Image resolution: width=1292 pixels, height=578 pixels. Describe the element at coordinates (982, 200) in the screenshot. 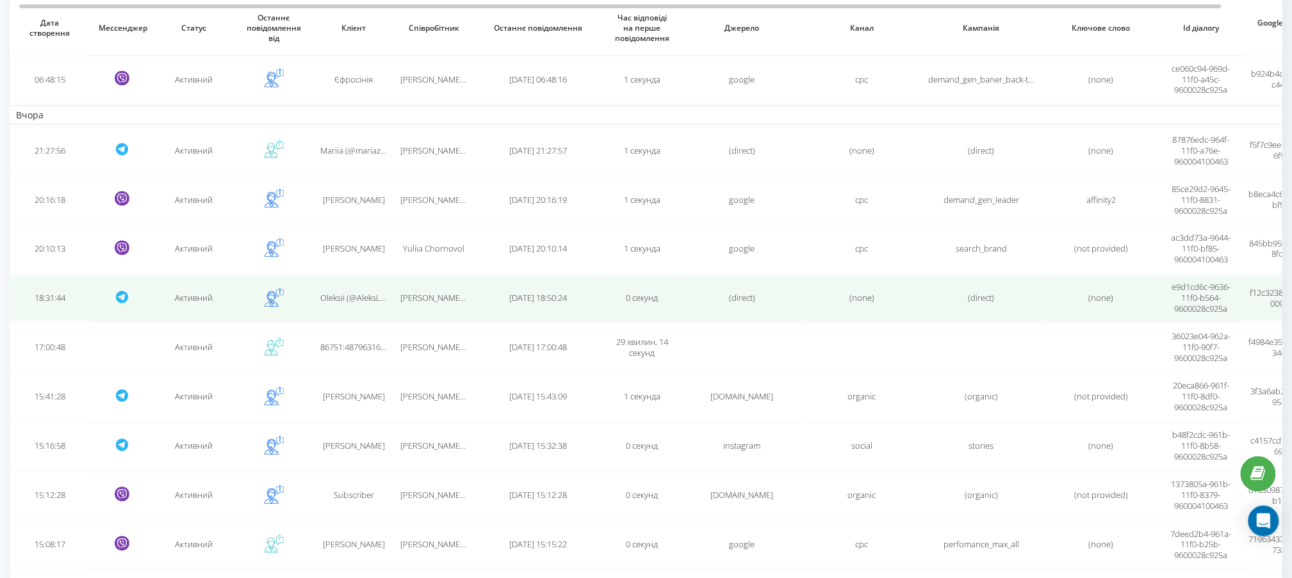

I see `span: demand_gen_leader` at that location.